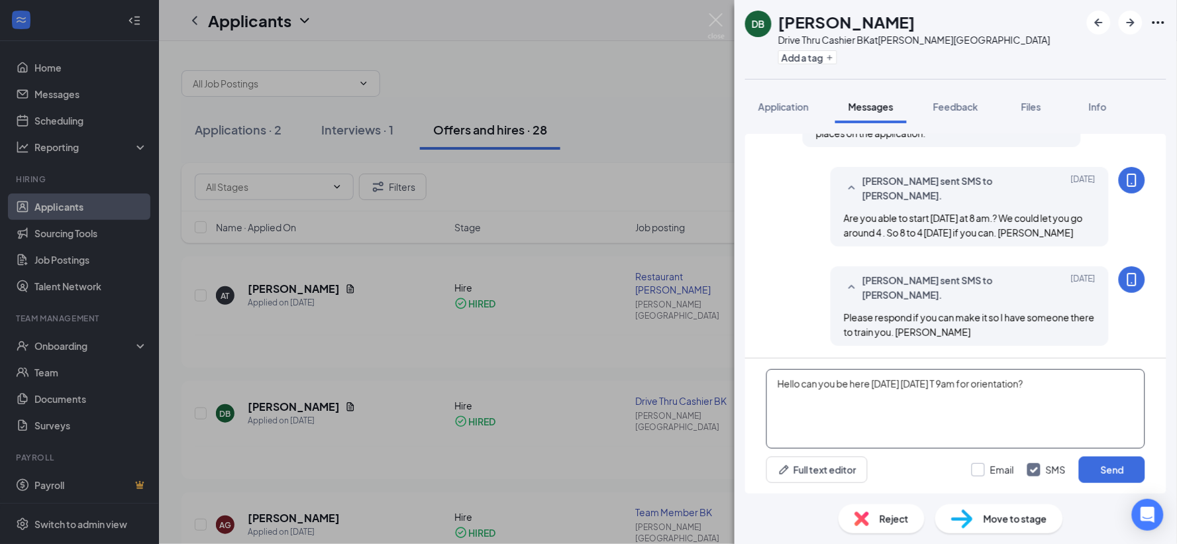  Describe the element at coordinates (871, 107) in the screenshot. I see `span: Messages` at that location.